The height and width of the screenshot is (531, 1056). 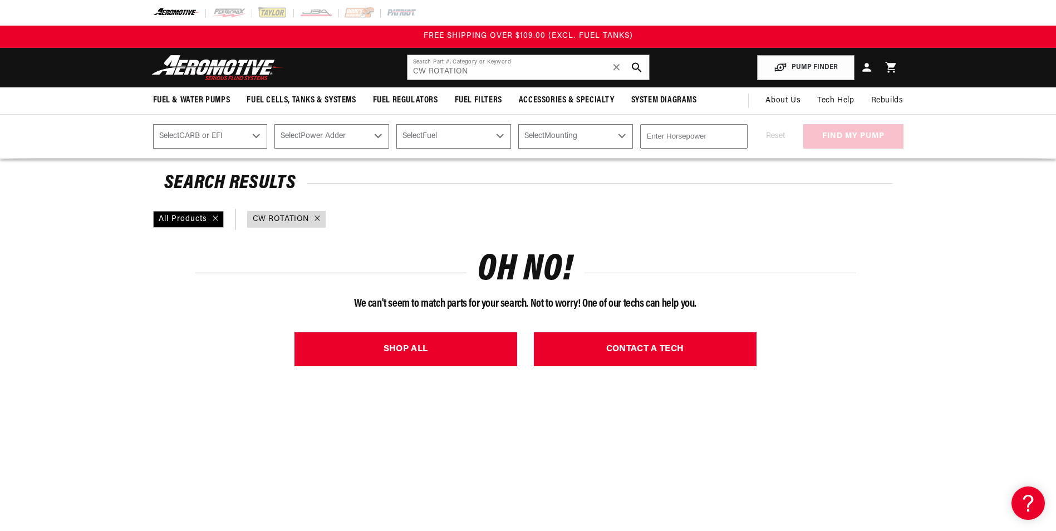 I want to click on select: Mounting, so click(x=575, y=136).